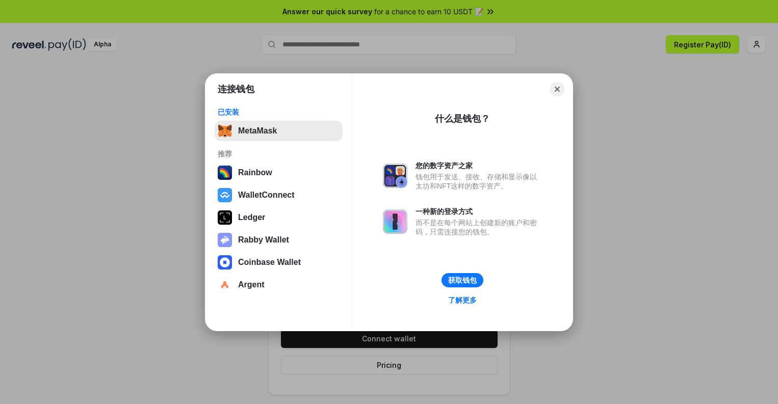  Describe the element at coordinates (225, 218) in the screenshot. I see `img: svg+xml,%3Csvg%20xmlns%3D%22http%3A%2F%2Fwww.w3.org%2F2000%2Fsvg%22%20width%3D%2228%22%20height%3...` at that location.